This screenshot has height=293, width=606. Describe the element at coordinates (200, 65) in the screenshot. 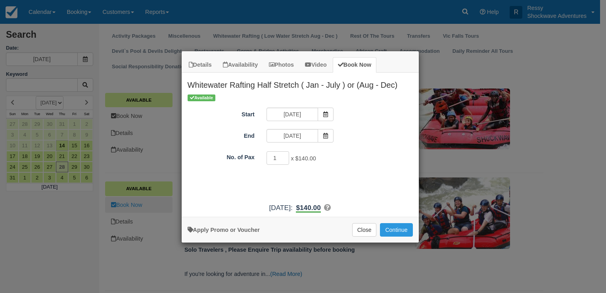

I see `a: Details` at that location.